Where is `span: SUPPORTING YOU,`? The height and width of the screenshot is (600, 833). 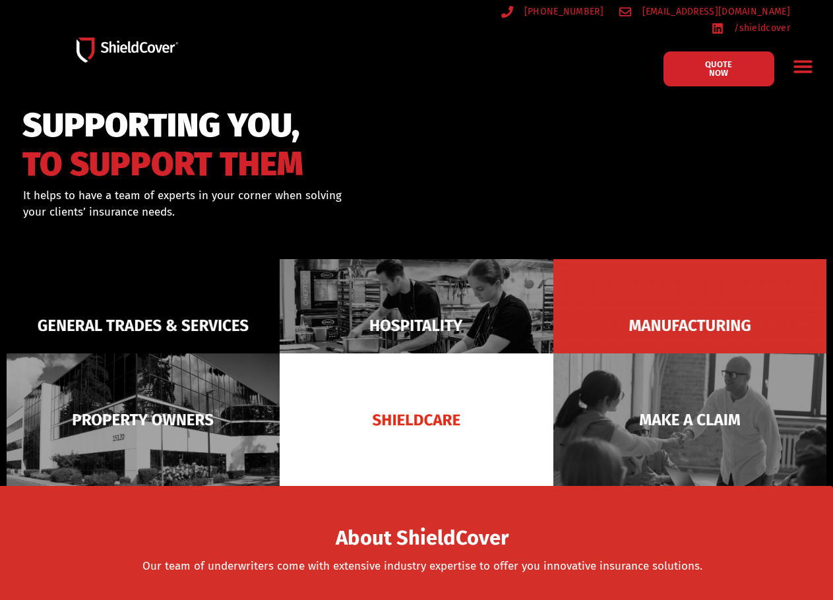
span: SUPPORTING YOU, is located at coordinates (163, 125).